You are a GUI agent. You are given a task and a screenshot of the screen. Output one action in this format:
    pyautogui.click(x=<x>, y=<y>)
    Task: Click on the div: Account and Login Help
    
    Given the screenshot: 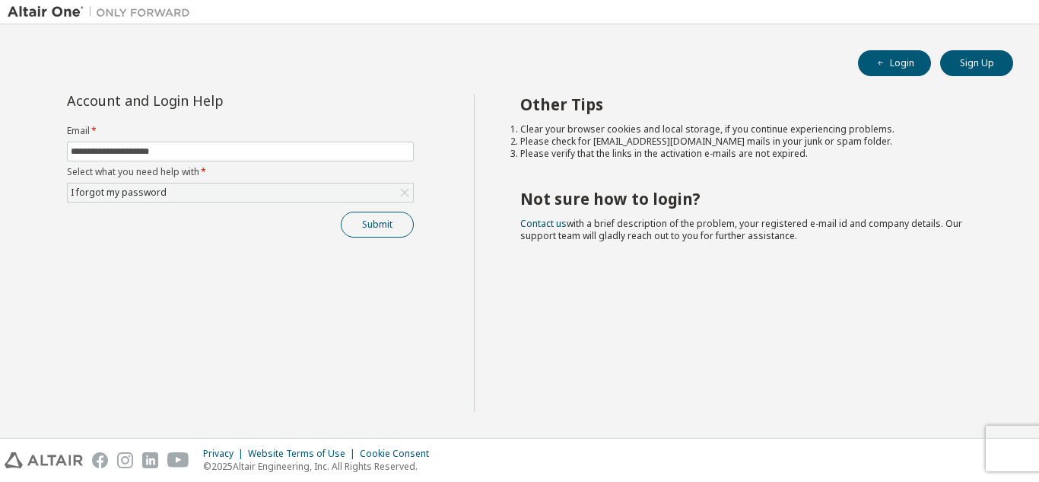 What is the action you would take?
    pyautogui.click(x=205, y=100)
    